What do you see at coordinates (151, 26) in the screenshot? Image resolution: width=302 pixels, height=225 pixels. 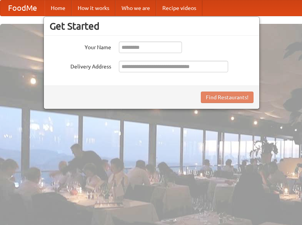 I see `h3: Get Started` at bounding box center [151, 26].